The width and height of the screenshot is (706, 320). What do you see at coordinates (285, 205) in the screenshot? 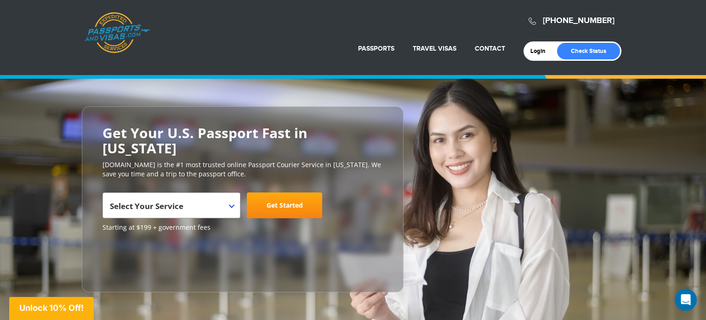
I see `a: Get Started` at bounding box center [285, 205].